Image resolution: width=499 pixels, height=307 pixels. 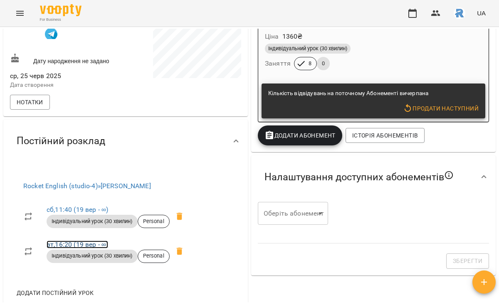 What do you see at coordinates (459, 13) in the screenshot?
I see `img: 4d5b4add5c842939a2da6fce33177f00.jpeg` at bounding box center [459, 13].